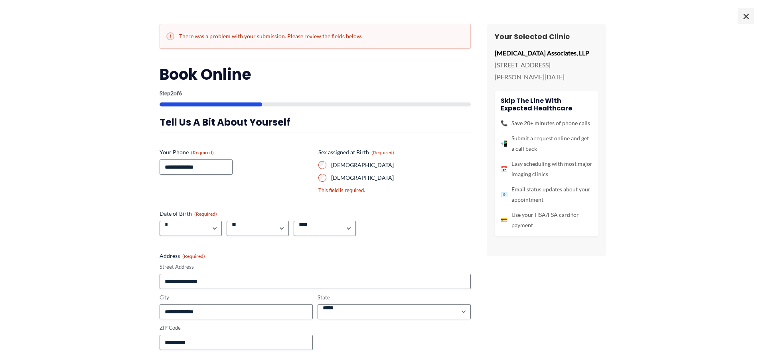  I want to click on span: 2, so click(172, 93).